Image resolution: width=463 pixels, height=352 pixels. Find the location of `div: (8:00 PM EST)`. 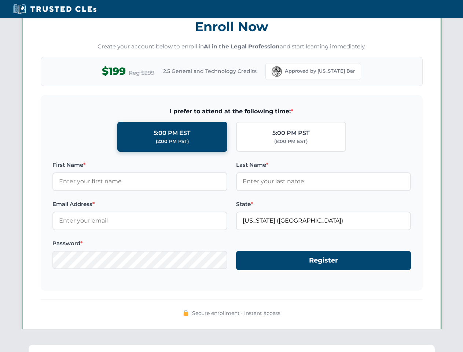

div: (8:00 PM EST) is located at coordinates (291, 142).